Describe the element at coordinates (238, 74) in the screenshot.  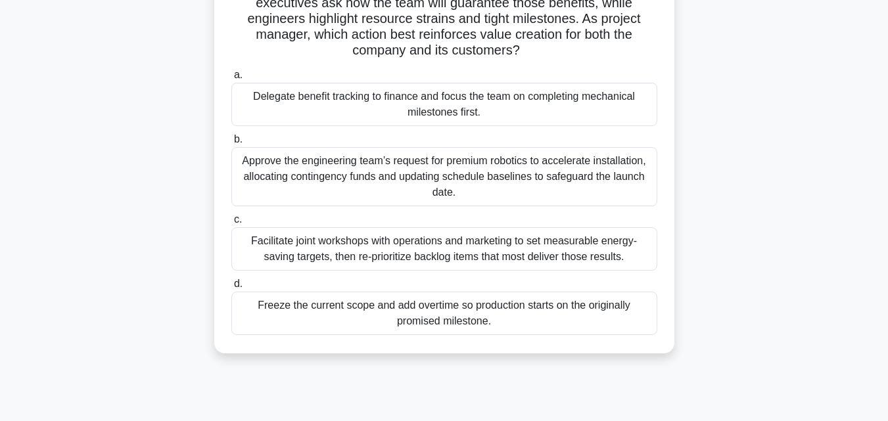
I see `span: a.` at that location.